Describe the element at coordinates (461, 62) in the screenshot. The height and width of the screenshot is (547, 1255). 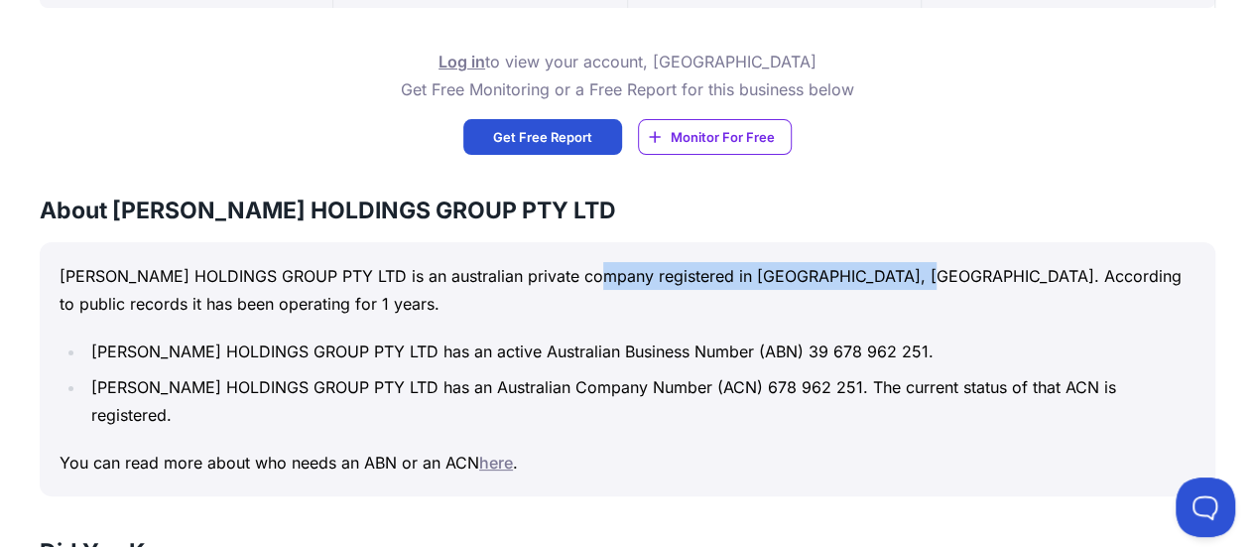
I see `a: Log in` at that location.